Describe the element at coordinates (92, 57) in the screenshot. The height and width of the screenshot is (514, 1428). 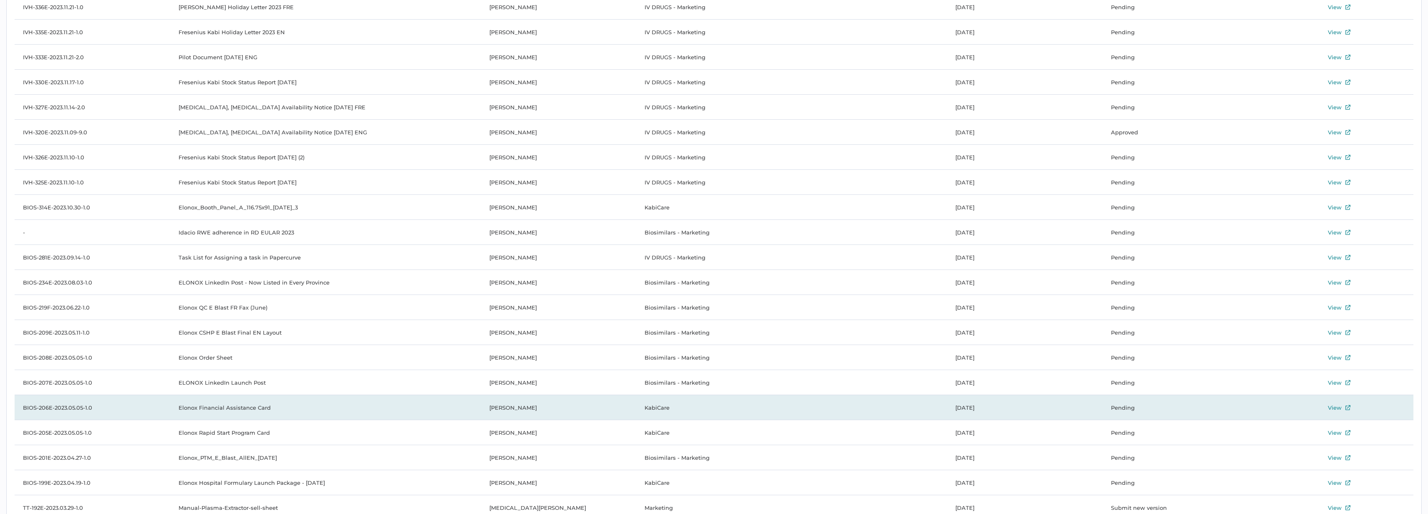
I see `td: IVH-333E-2023.11.21-2.0` at that location.